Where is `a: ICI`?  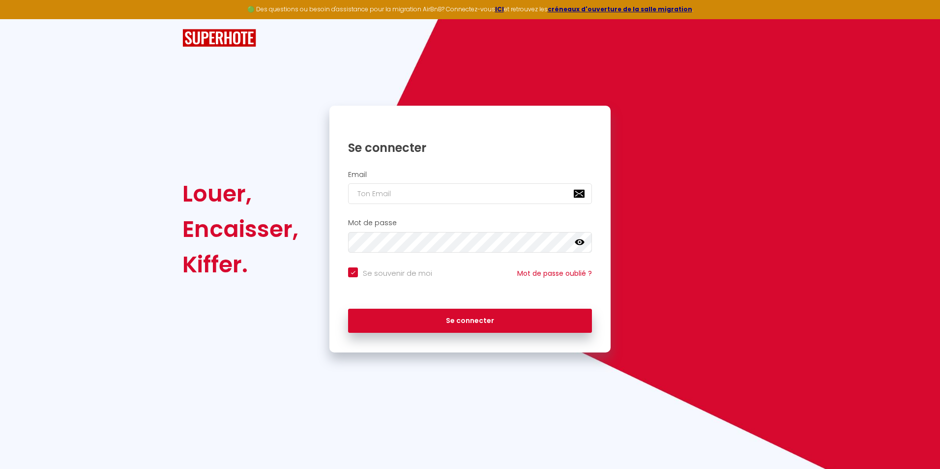
a: ICI is located at coordinates (499, 9).